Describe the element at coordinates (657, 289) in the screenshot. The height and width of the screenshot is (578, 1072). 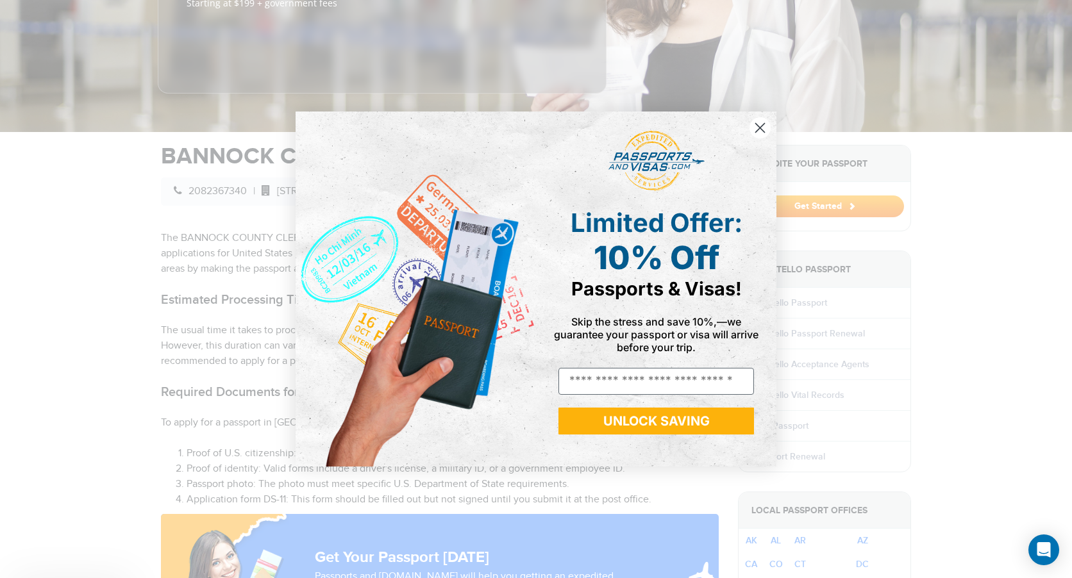
I see `span: Passports & Visas!` at that location.